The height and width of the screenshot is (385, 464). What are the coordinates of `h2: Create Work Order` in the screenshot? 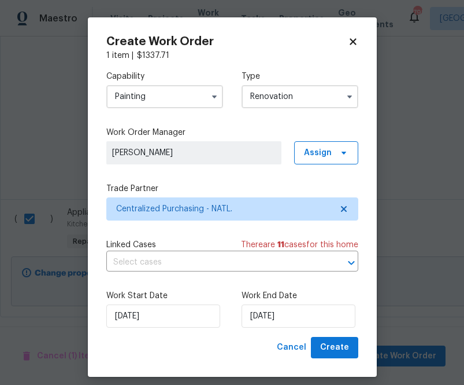 It's located at (227, 42).